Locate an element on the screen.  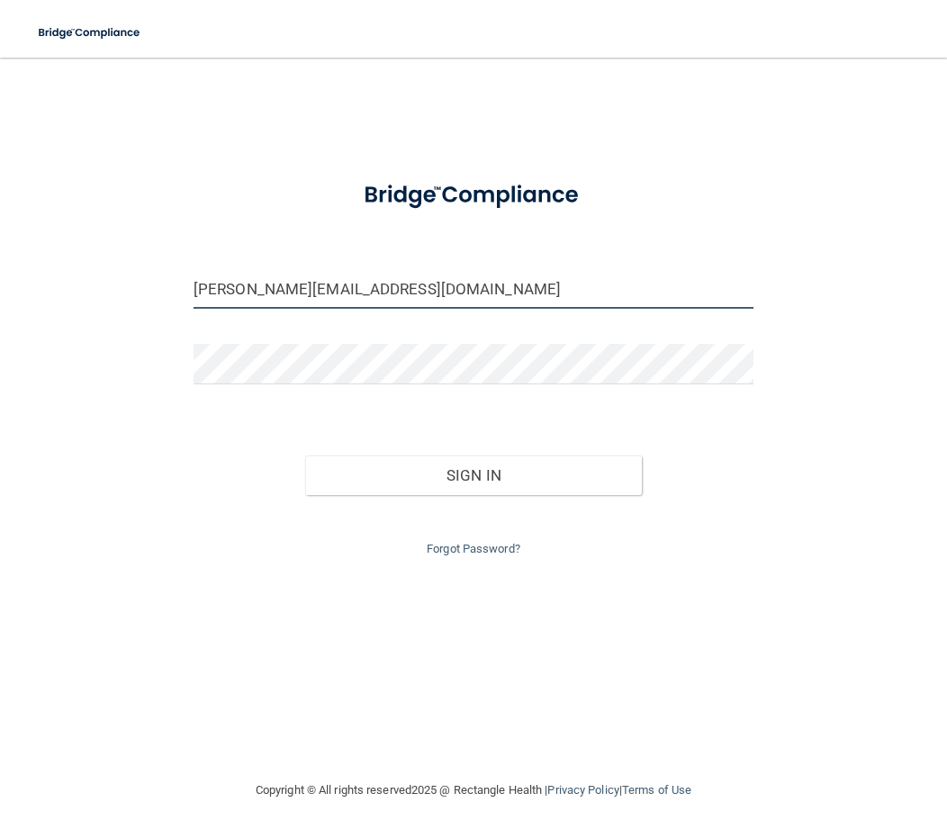
a: Privacy Policy is located at coordinates (582, 789).